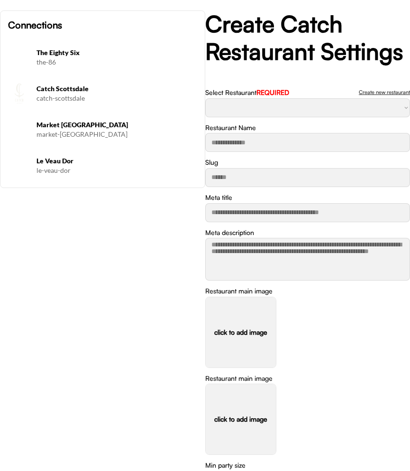 This screenshot has height=471, width=410. What do you see at coordinates (212, 162) in the screenshot?
I see `div: Slug` at bounding box center [212, 162].